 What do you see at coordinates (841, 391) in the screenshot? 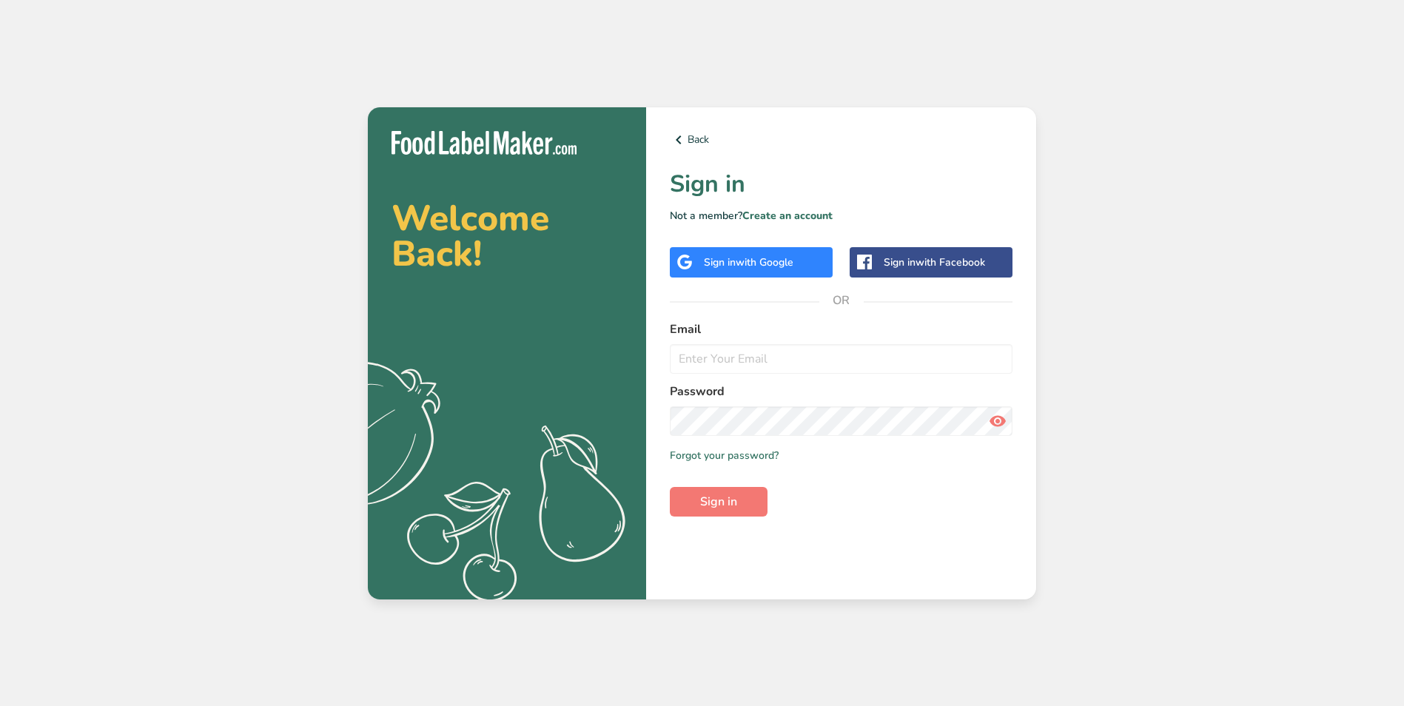
I see `label: Password` at bounding box center [841, 391].